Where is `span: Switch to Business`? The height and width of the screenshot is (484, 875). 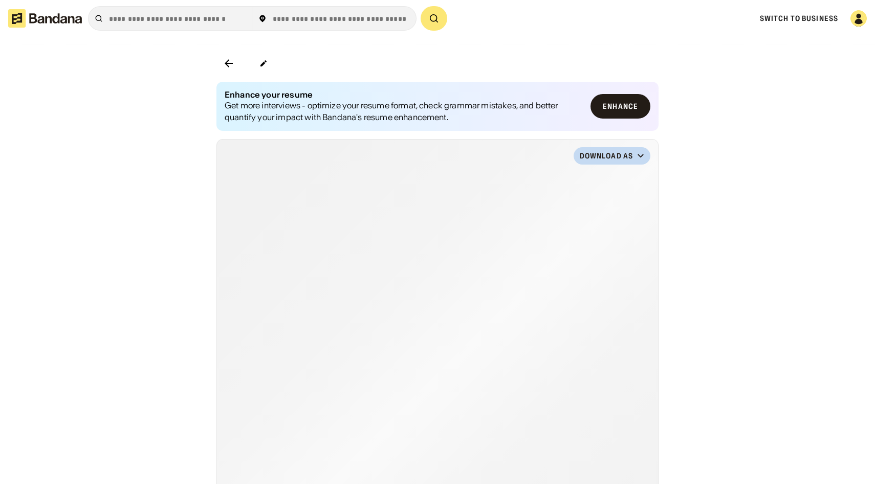
span: Switch to Business is located at coordinates (799, 18).